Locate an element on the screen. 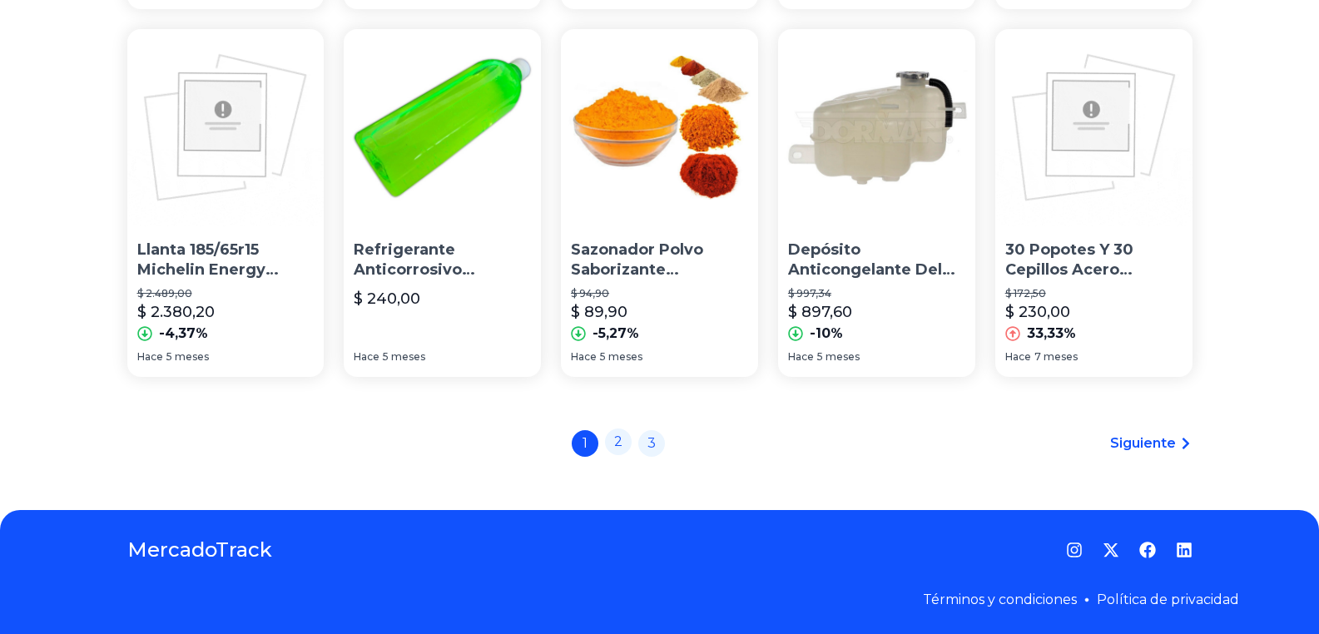 The width and height of the screenshot is (1319, 634). p: -10% is located at coordinates (826, 334).